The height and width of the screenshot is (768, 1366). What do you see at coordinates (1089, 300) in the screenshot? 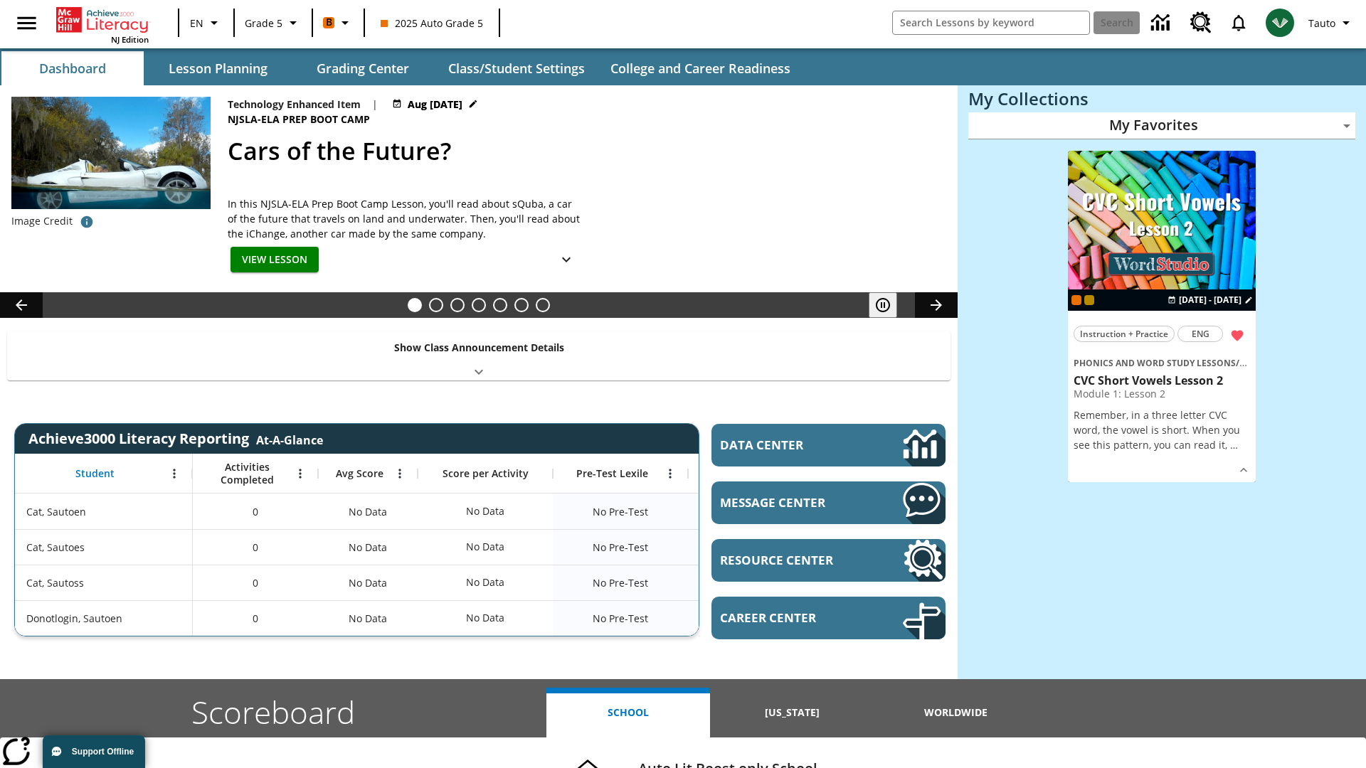
I see `div: New 2025 class` at bounding box center [1089, 300].